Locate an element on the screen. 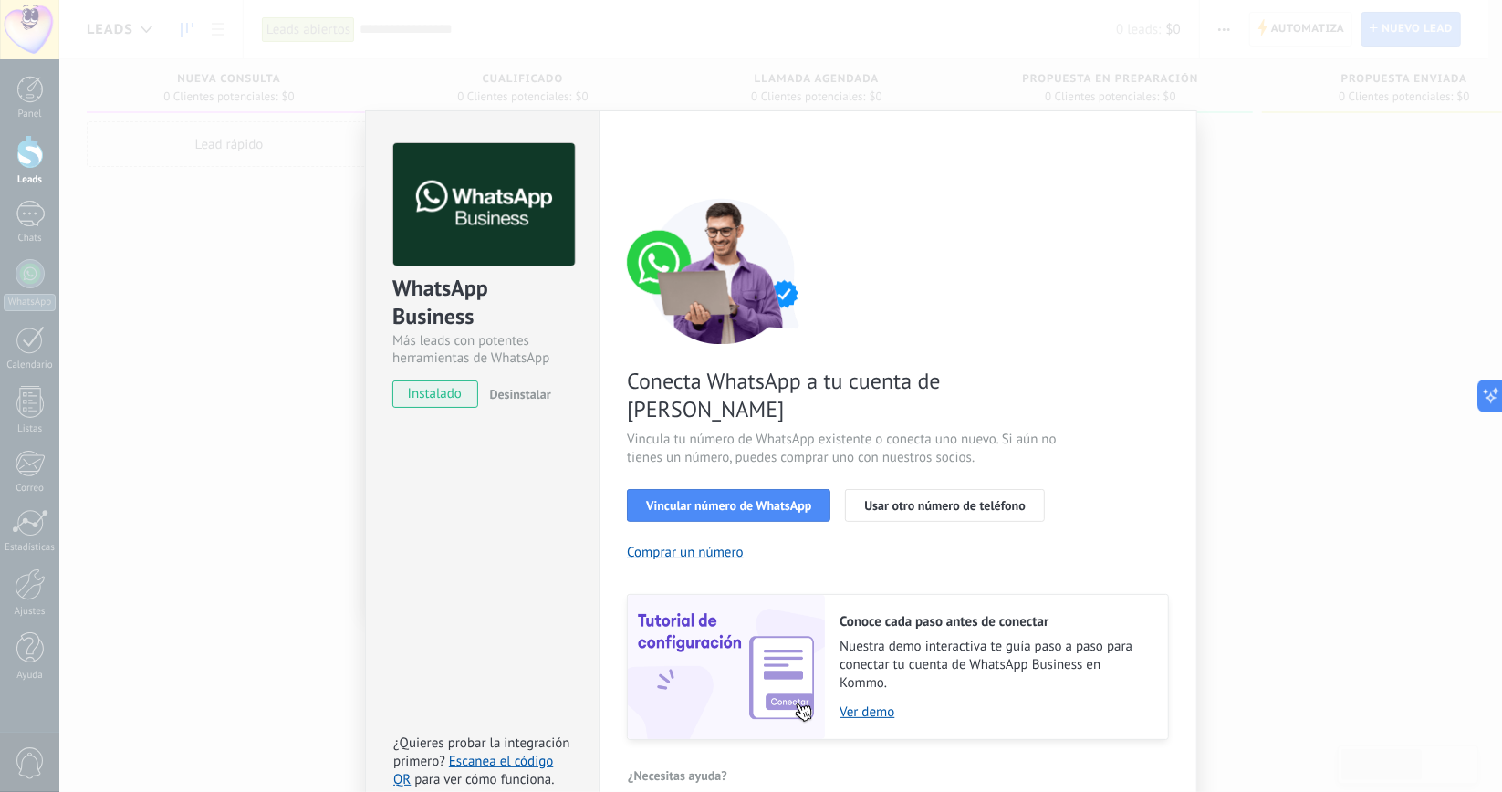 This screenshot has width=1502, height=792. span: ¿Quieres probar la integración primero? is located at coordinates (482, 752).